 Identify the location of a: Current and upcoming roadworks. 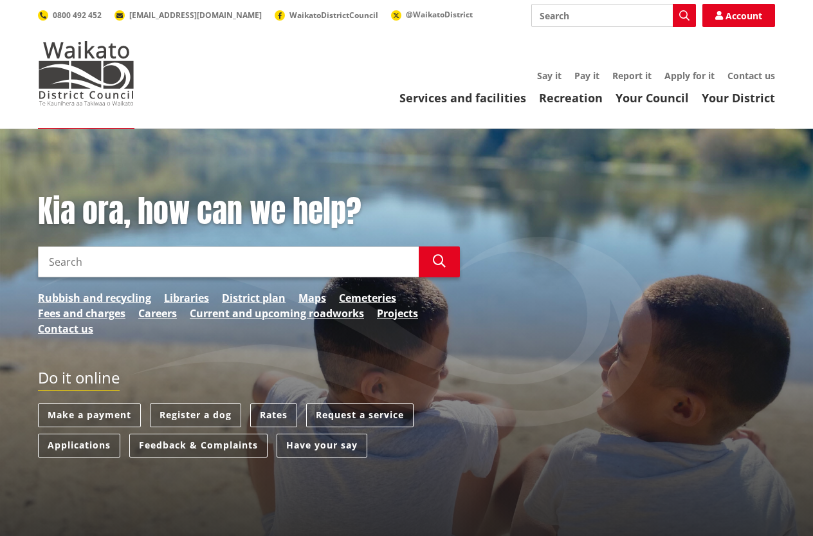
(277, 313).